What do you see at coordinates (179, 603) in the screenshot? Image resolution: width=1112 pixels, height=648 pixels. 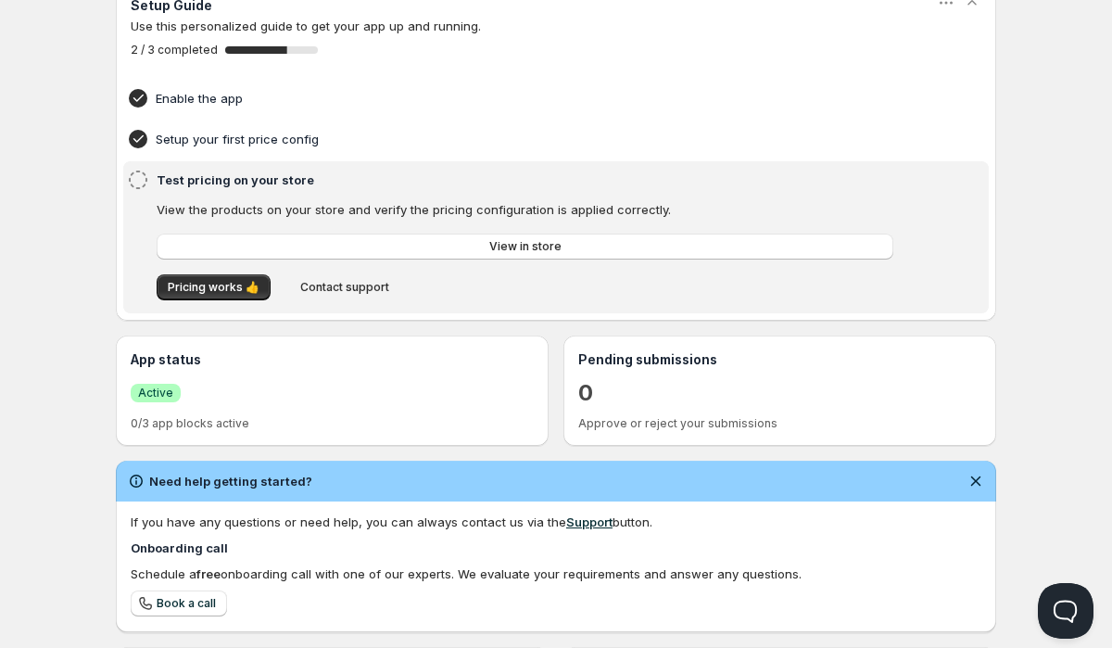 I see `a: Book a call` at bounding box center [179, 603].